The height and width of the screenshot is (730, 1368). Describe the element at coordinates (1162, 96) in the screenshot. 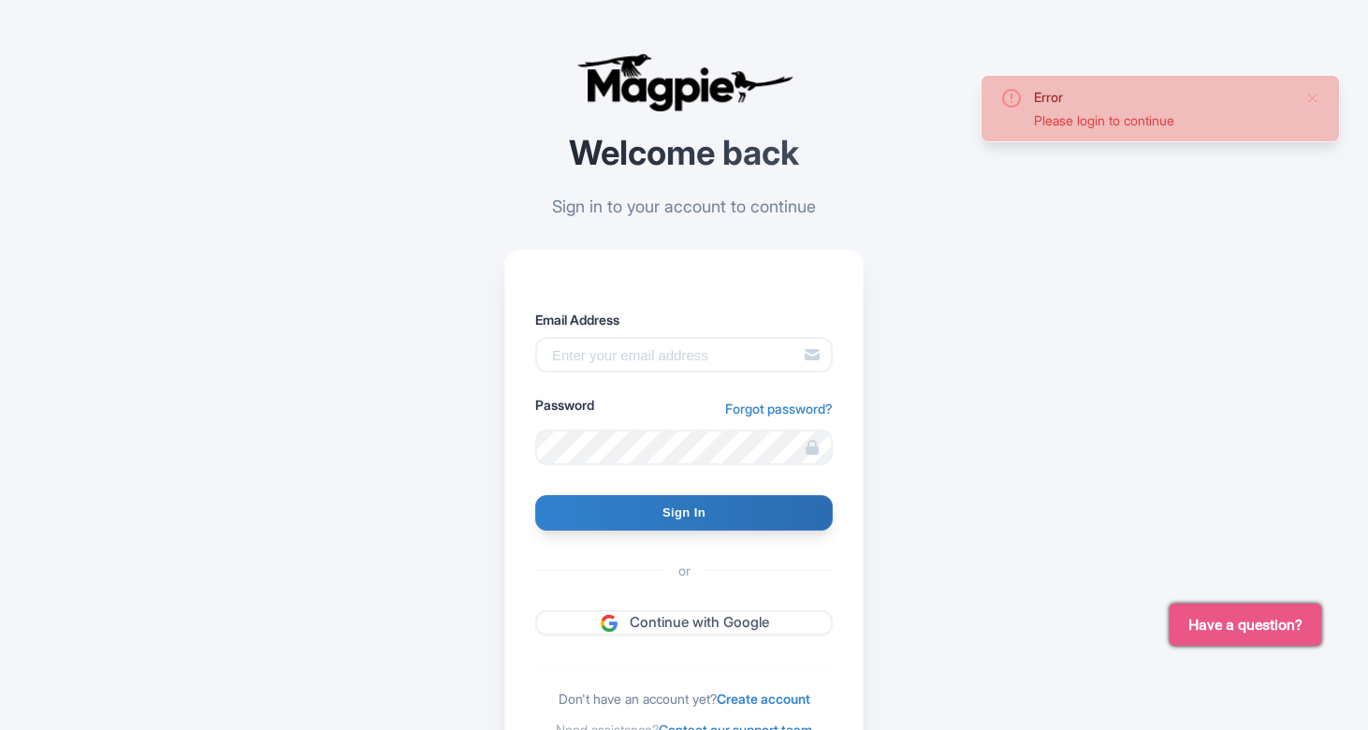

I see `div: Error` at that location.